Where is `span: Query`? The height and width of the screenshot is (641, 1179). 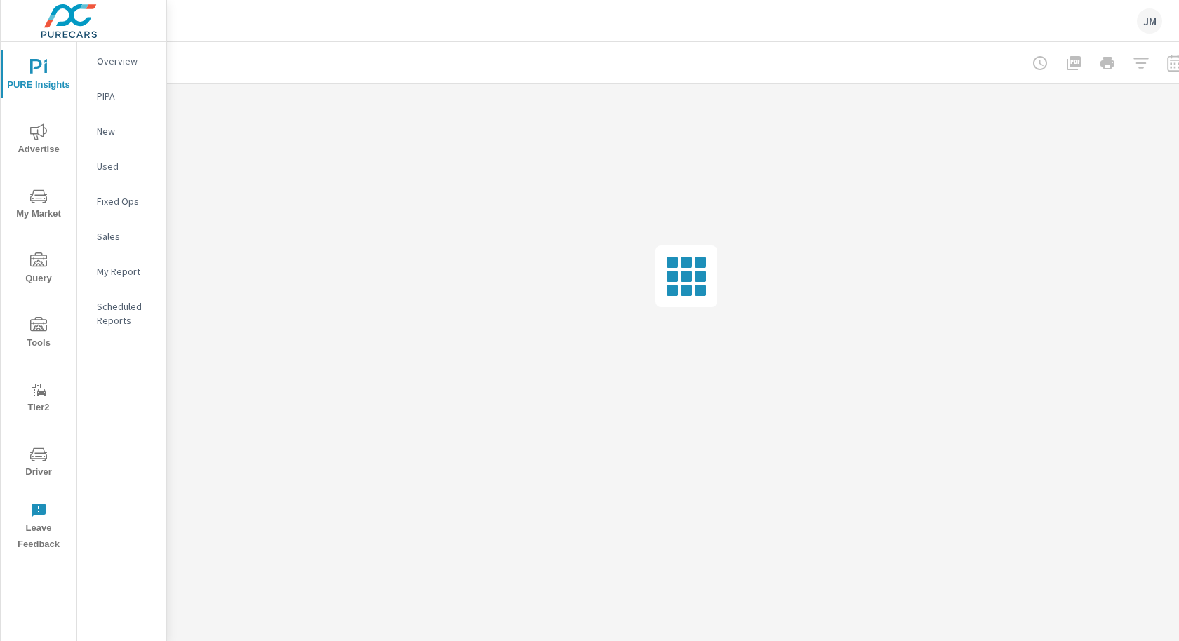 span: Query is located at coordinates (39, 269).